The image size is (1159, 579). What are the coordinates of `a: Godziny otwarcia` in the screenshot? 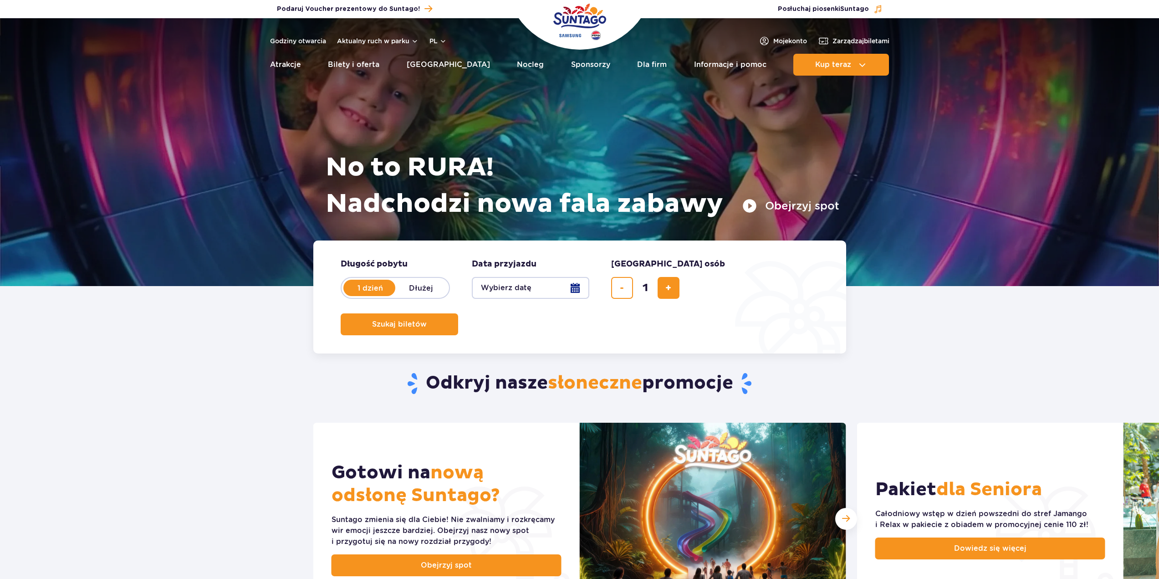 It's located at (298, 41).